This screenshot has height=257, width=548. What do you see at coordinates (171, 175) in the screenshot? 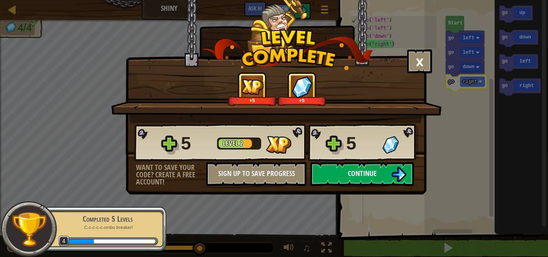
I see `div: Want to save your code? Create a free account!` at bounding box center [171, 175].